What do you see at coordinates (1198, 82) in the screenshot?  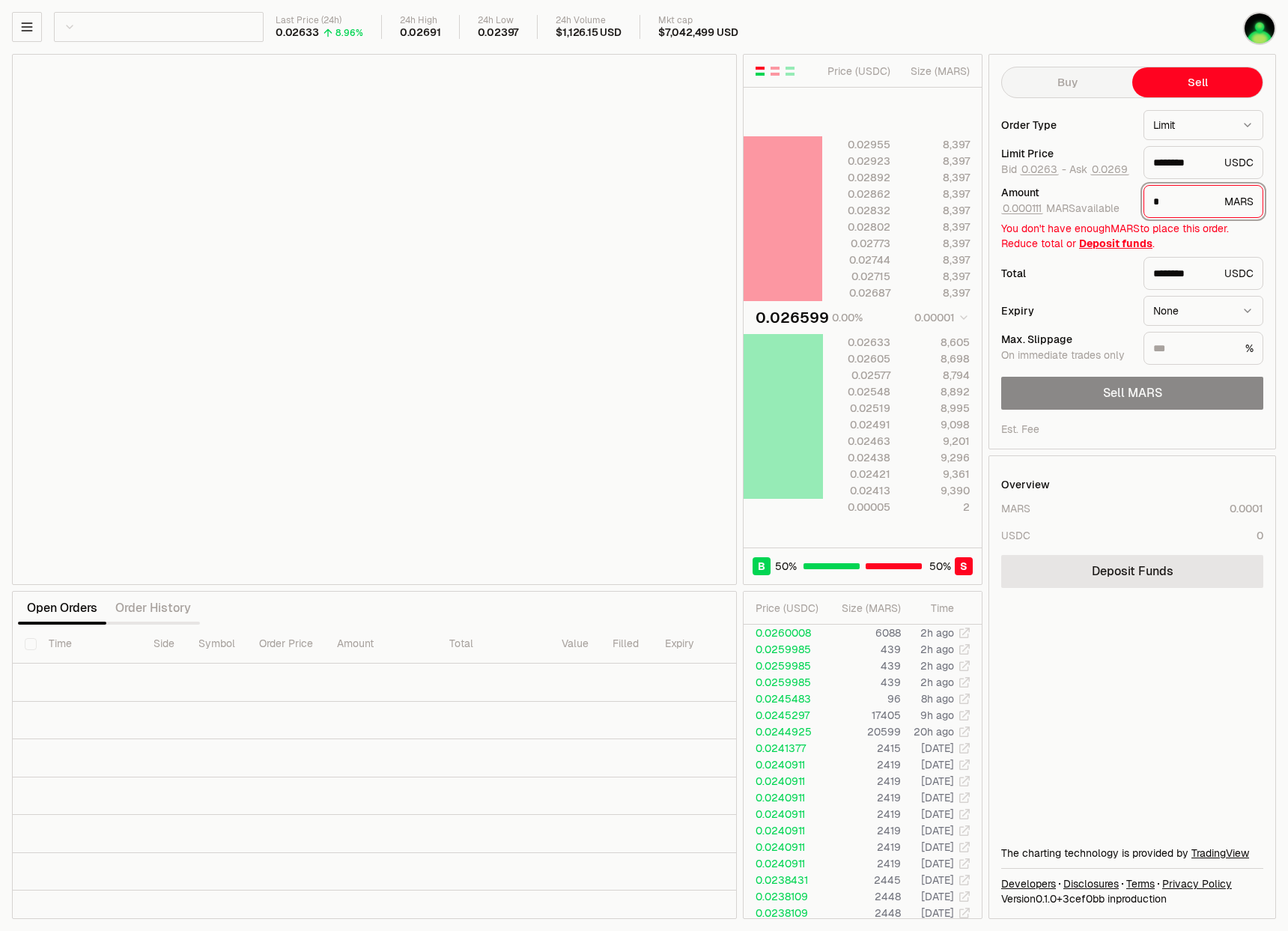 I see `button: Sell` at bounding box center [1198, 82].